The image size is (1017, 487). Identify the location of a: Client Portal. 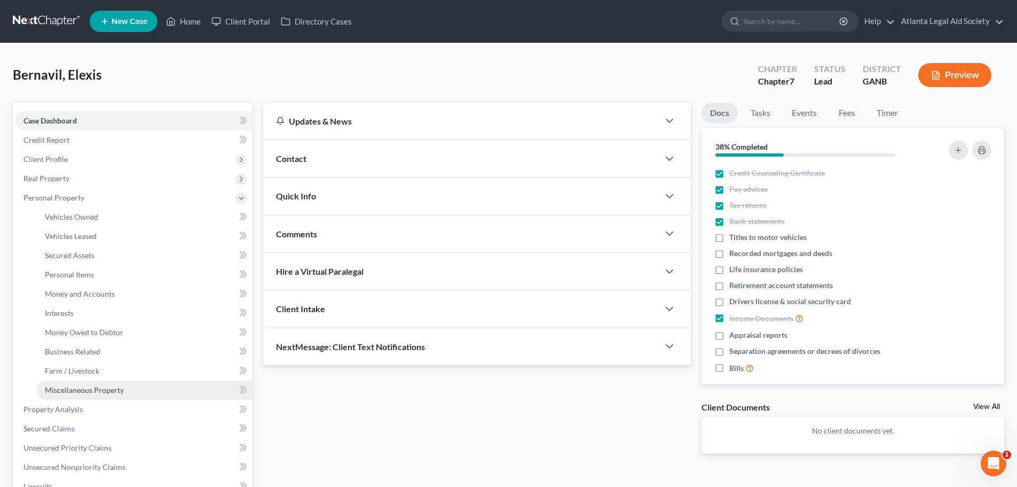
(241, 21).